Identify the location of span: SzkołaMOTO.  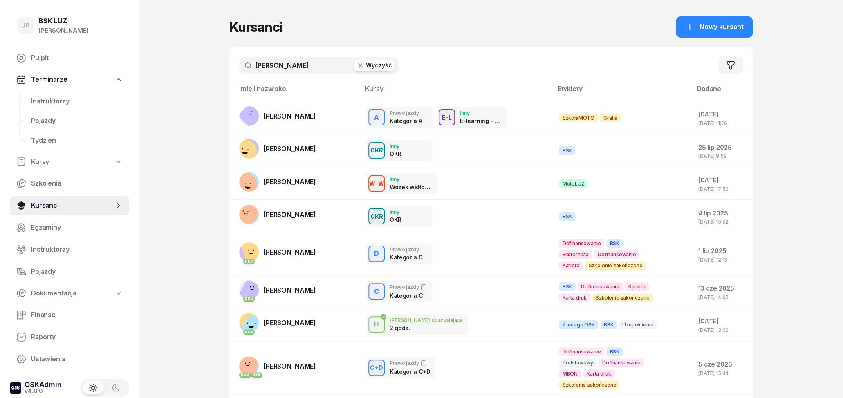
(578, 118).